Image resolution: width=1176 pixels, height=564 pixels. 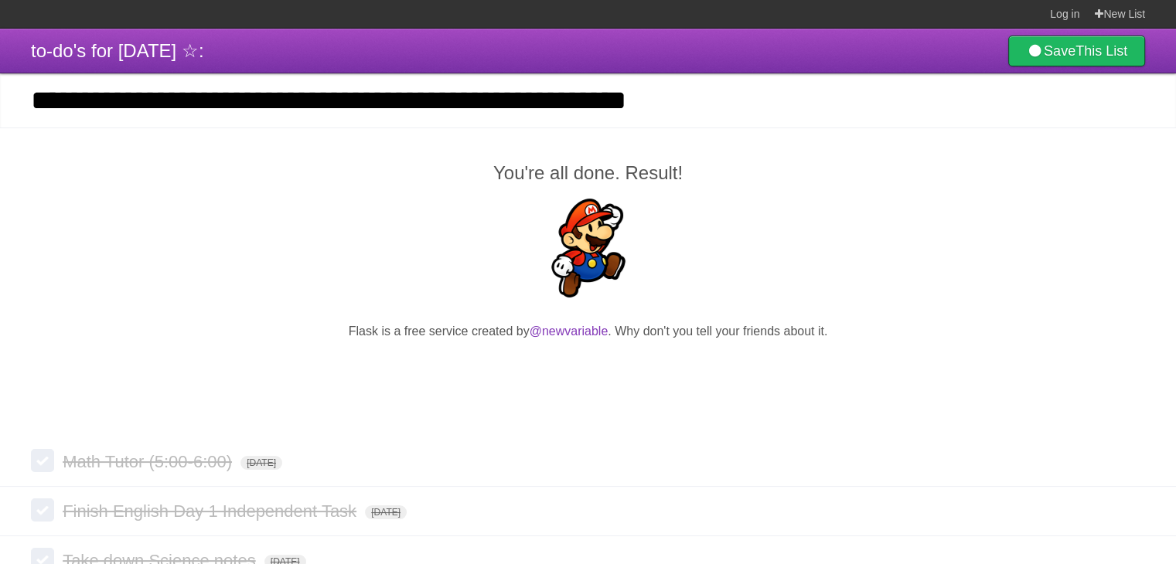 I want to click on span: Math Tutor (5:00-6:00), so click(x=149, y=462).